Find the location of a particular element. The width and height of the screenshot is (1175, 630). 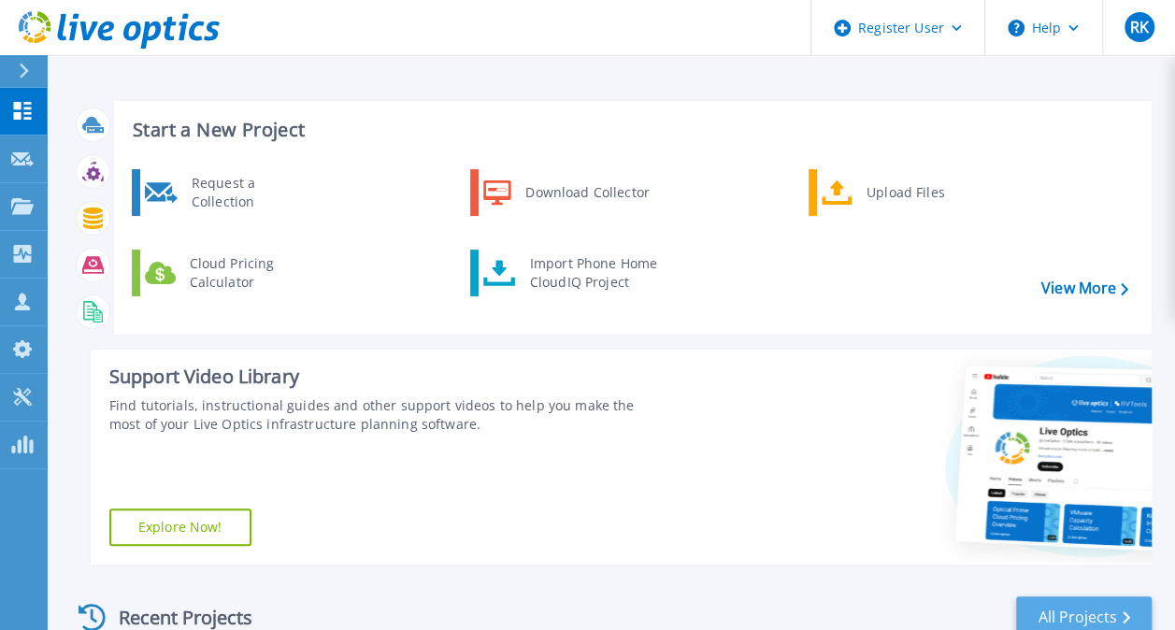

a: View More is located at coordinates (1084, 288).